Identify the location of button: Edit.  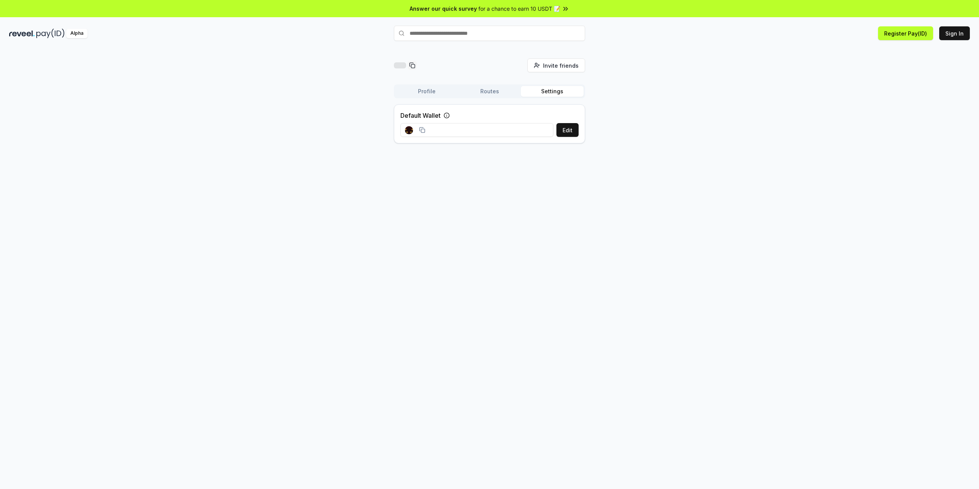
(568, 130).